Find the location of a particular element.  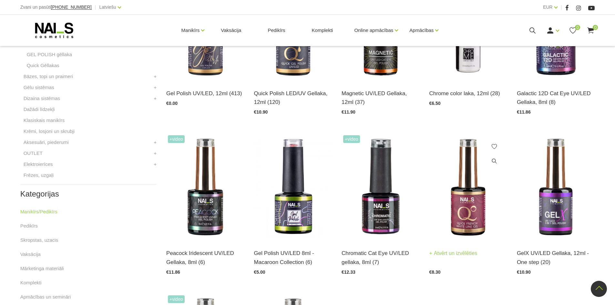

a: Gēlu sistēmas is located at coordinates (39, 87).